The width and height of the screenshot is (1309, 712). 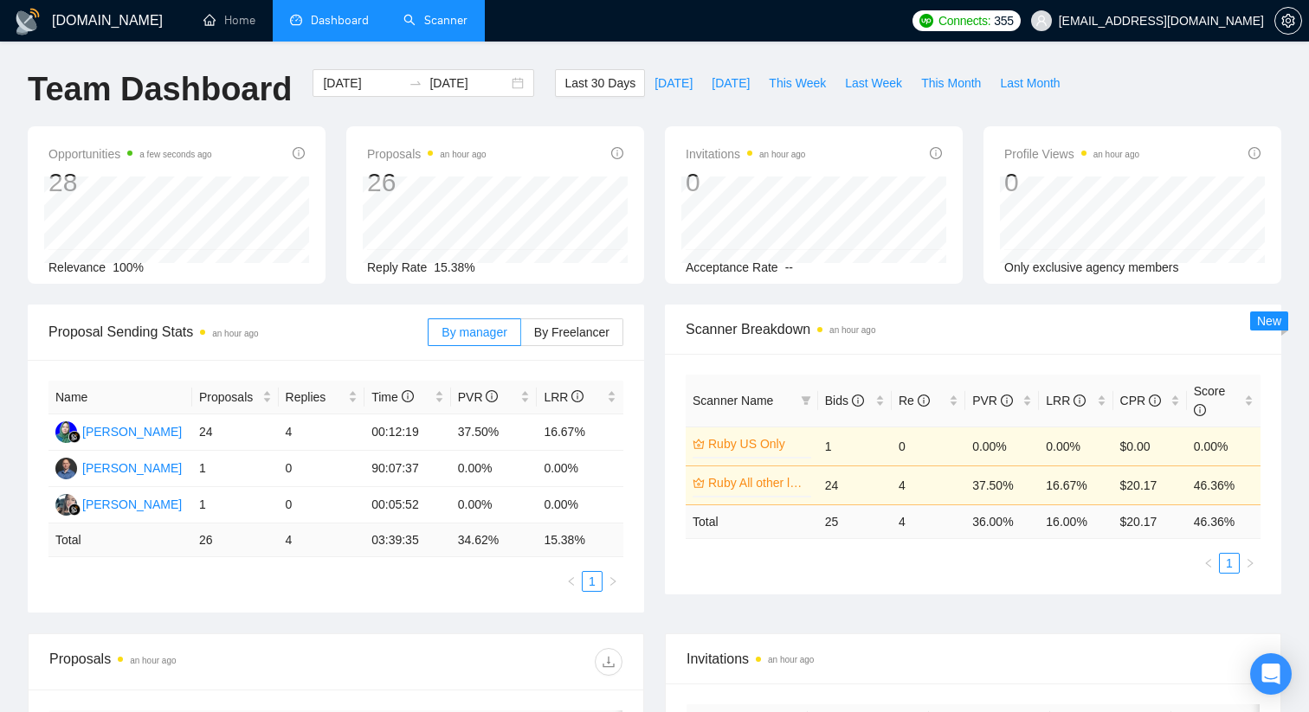 What do you see at coordinates (1288, 21) in the screenshot?
I see `a: setting` at bounding box center [1288, 21].